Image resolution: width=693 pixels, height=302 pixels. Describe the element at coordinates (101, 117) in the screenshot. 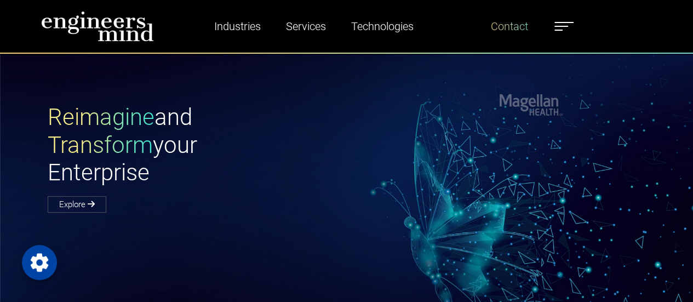

I see `span: Reimagine` at that location.